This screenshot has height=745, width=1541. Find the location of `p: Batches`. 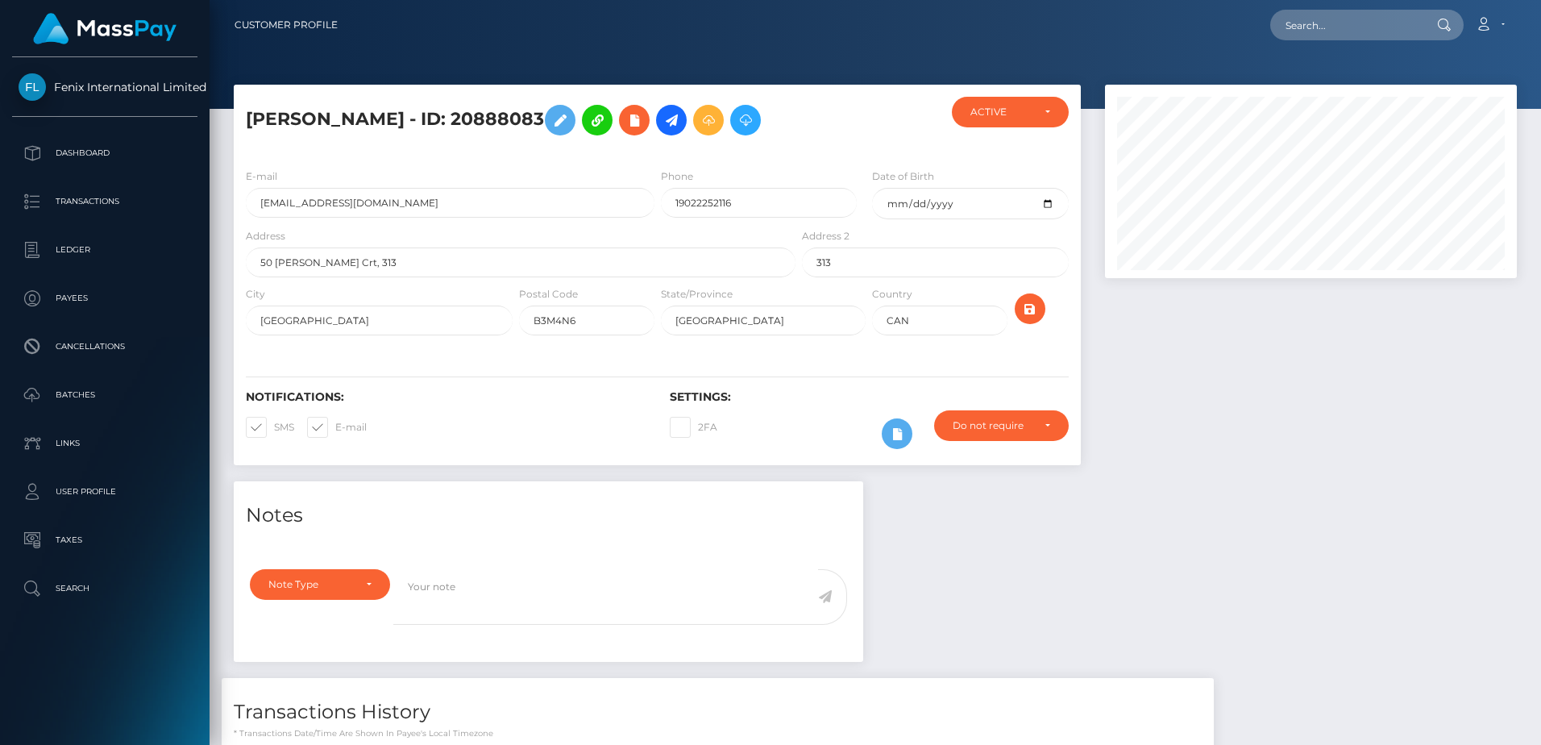

p: Batches is located at coordinates (105, 395).